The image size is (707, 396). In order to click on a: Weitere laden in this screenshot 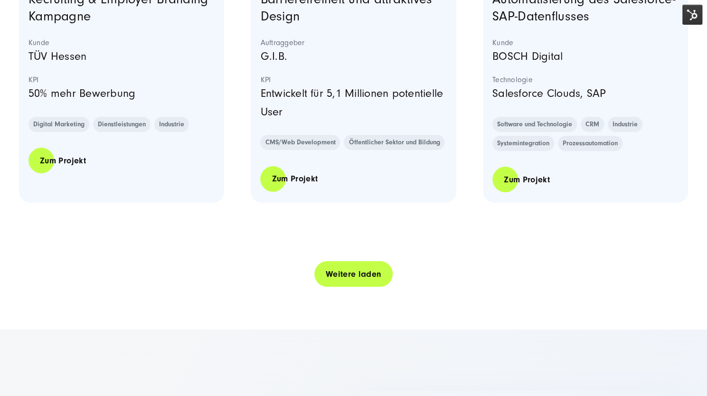, I will do `click(354, 274)`.